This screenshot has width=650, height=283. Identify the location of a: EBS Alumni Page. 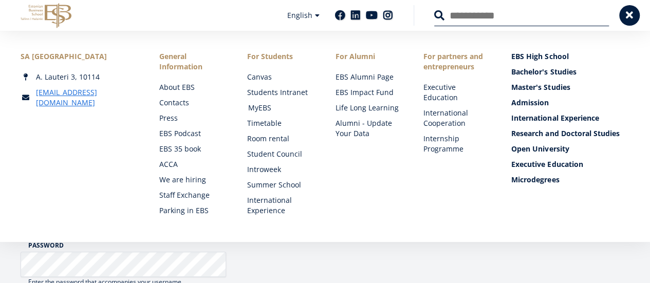
(369, 77).